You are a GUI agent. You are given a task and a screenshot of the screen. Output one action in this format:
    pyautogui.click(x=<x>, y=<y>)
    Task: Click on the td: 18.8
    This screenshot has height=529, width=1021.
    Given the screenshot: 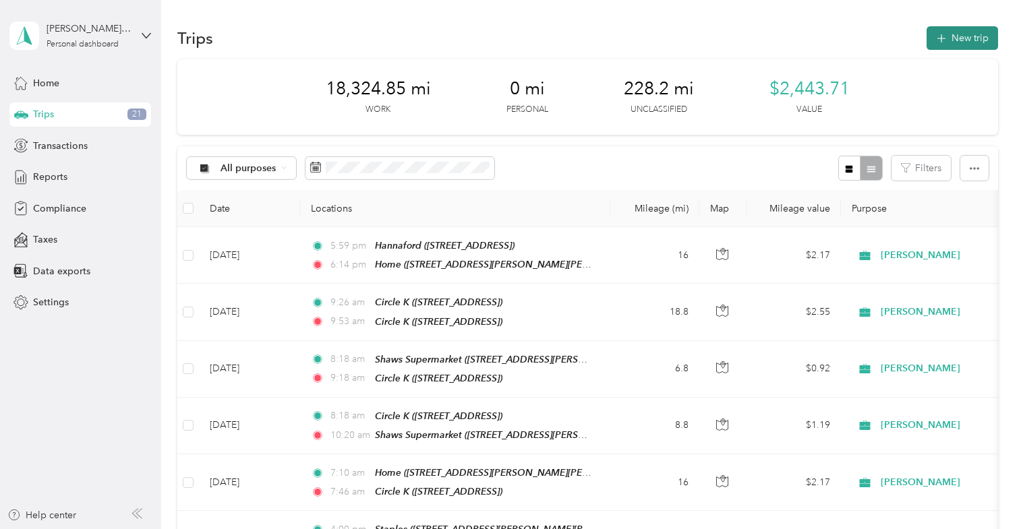 What is the action you would take?
    pyautogui.click(x=655, y=312)
    